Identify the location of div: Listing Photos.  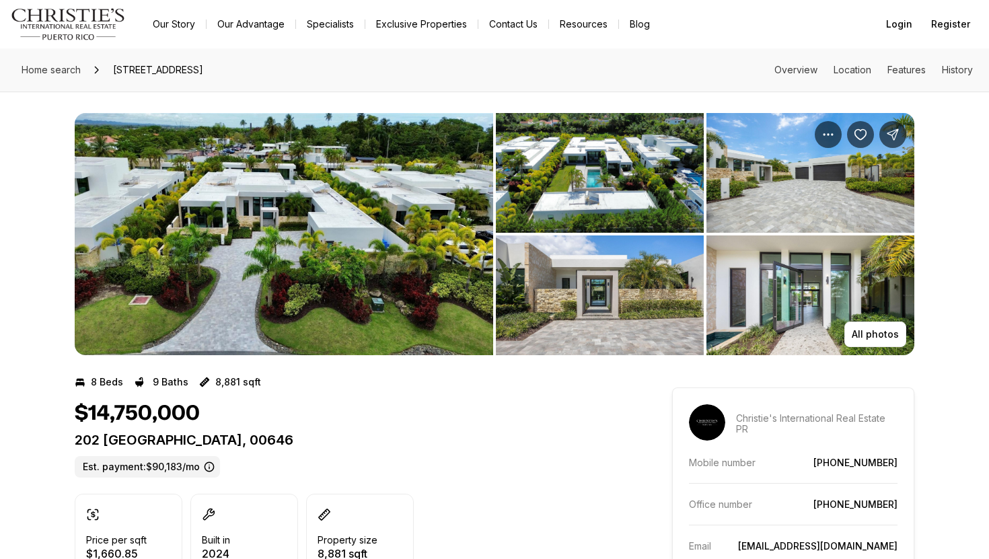
(494, 234).